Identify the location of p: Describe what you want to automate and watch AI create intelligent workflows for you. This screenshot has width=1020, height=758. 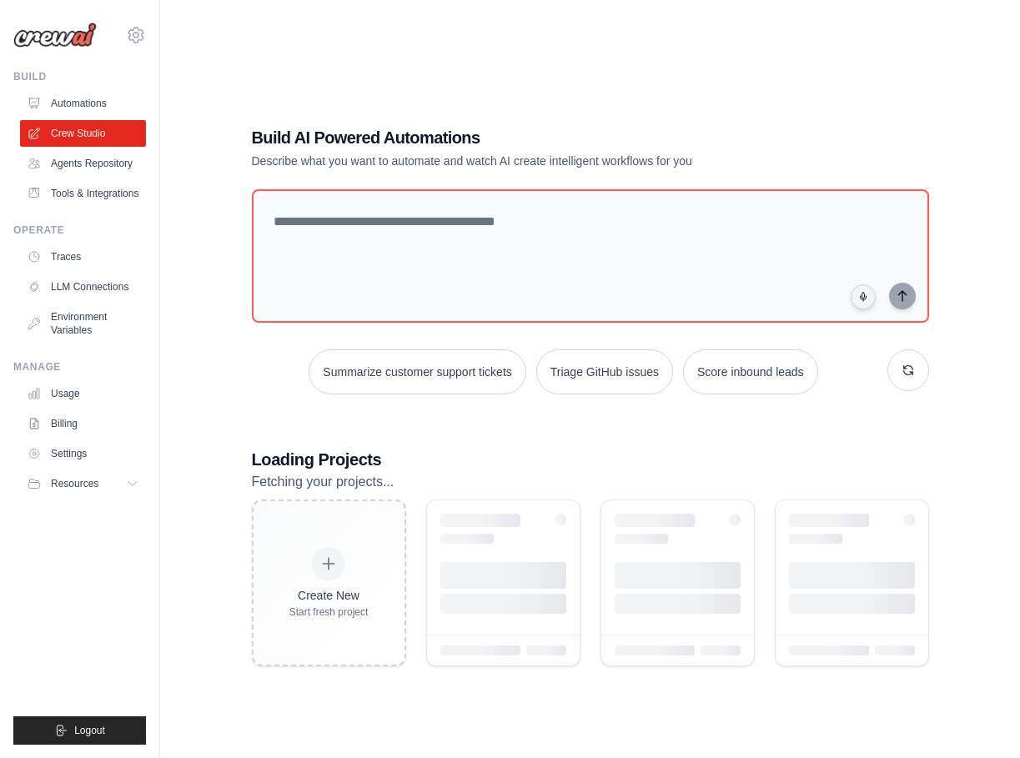
(532, 161).